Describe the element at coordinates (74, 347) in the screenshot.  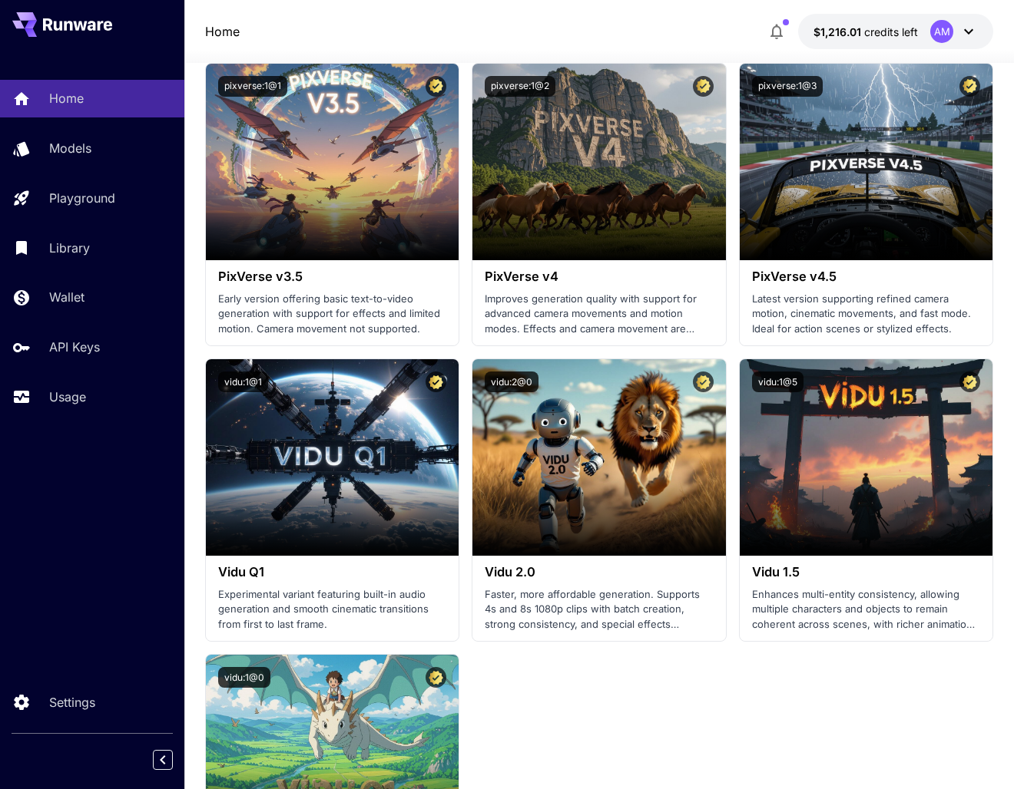
I see `p: API Keys` at that location.